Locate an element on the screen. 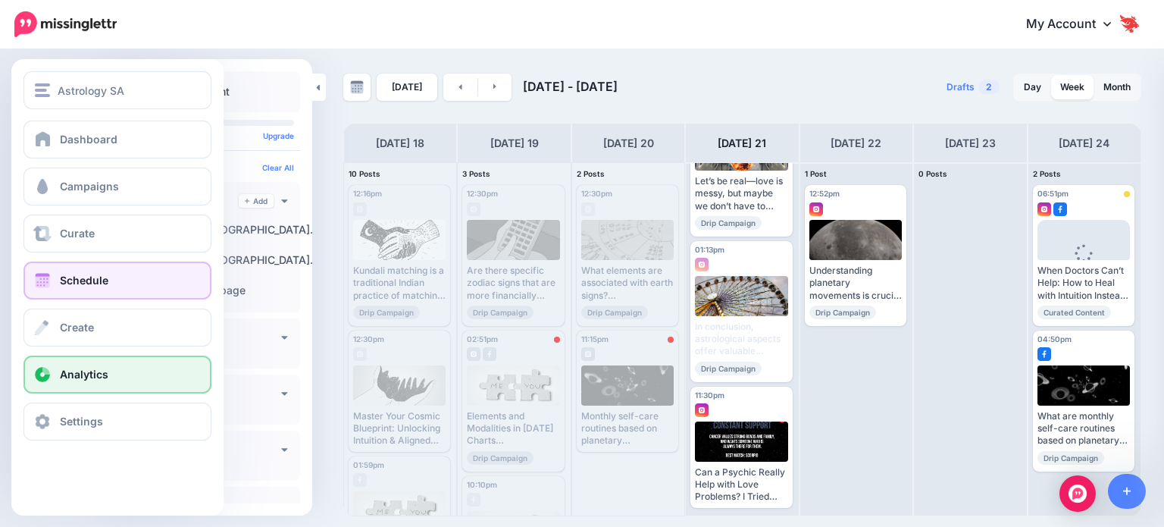  span: Drafts is located at coordinates (961, 87).